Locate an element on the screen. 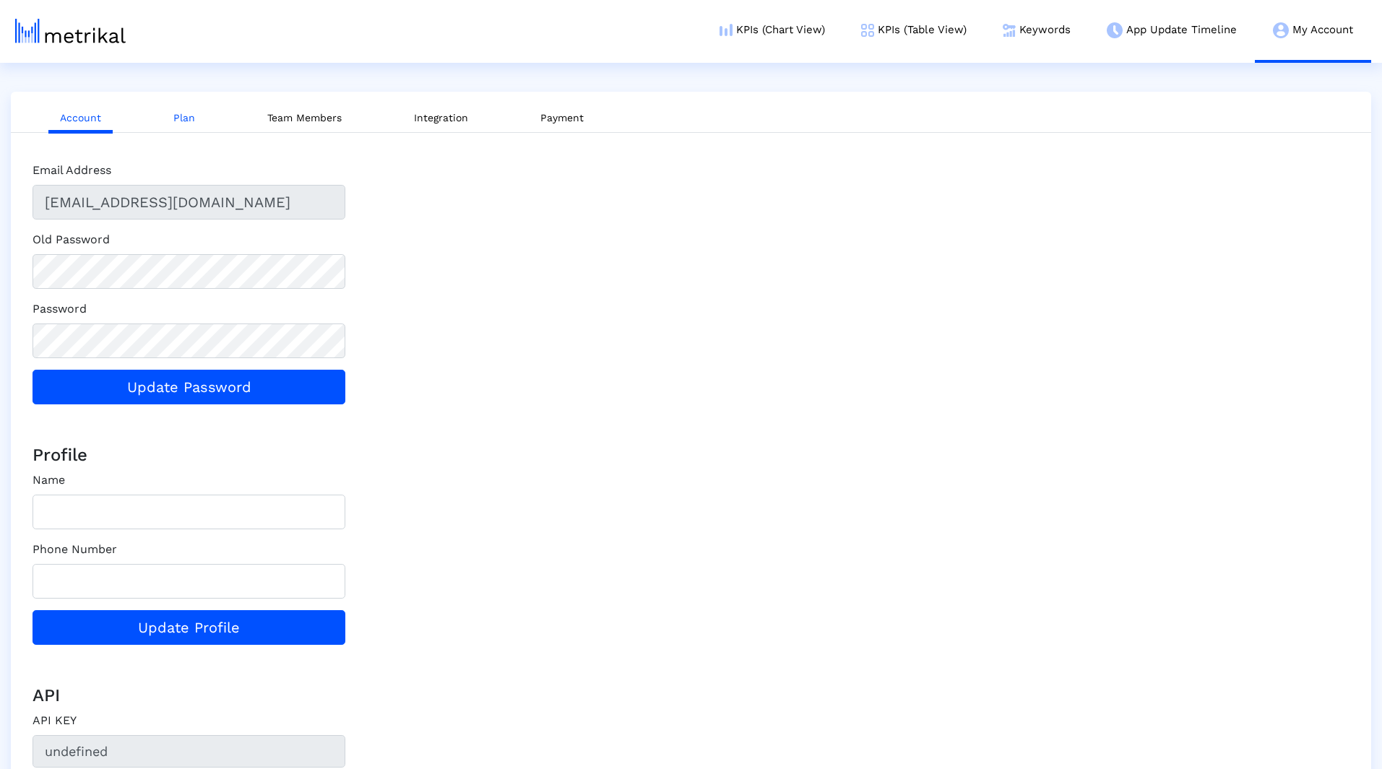 The image size is (1382, 769). img: keywords.png is located at coordinates (1009, 30).